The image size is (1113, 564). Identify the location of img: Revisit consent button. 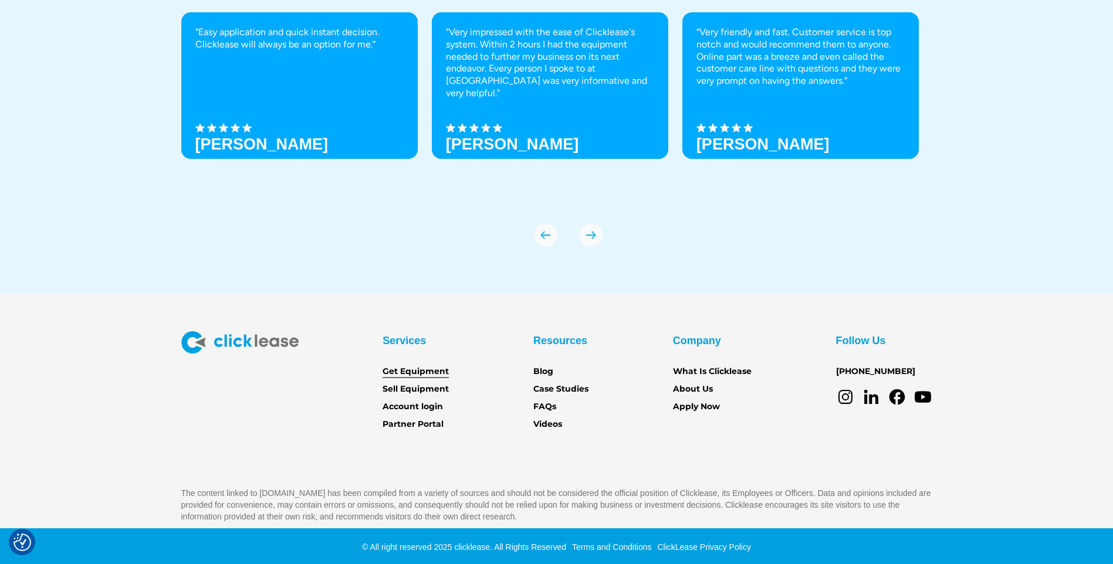
(22, 542).